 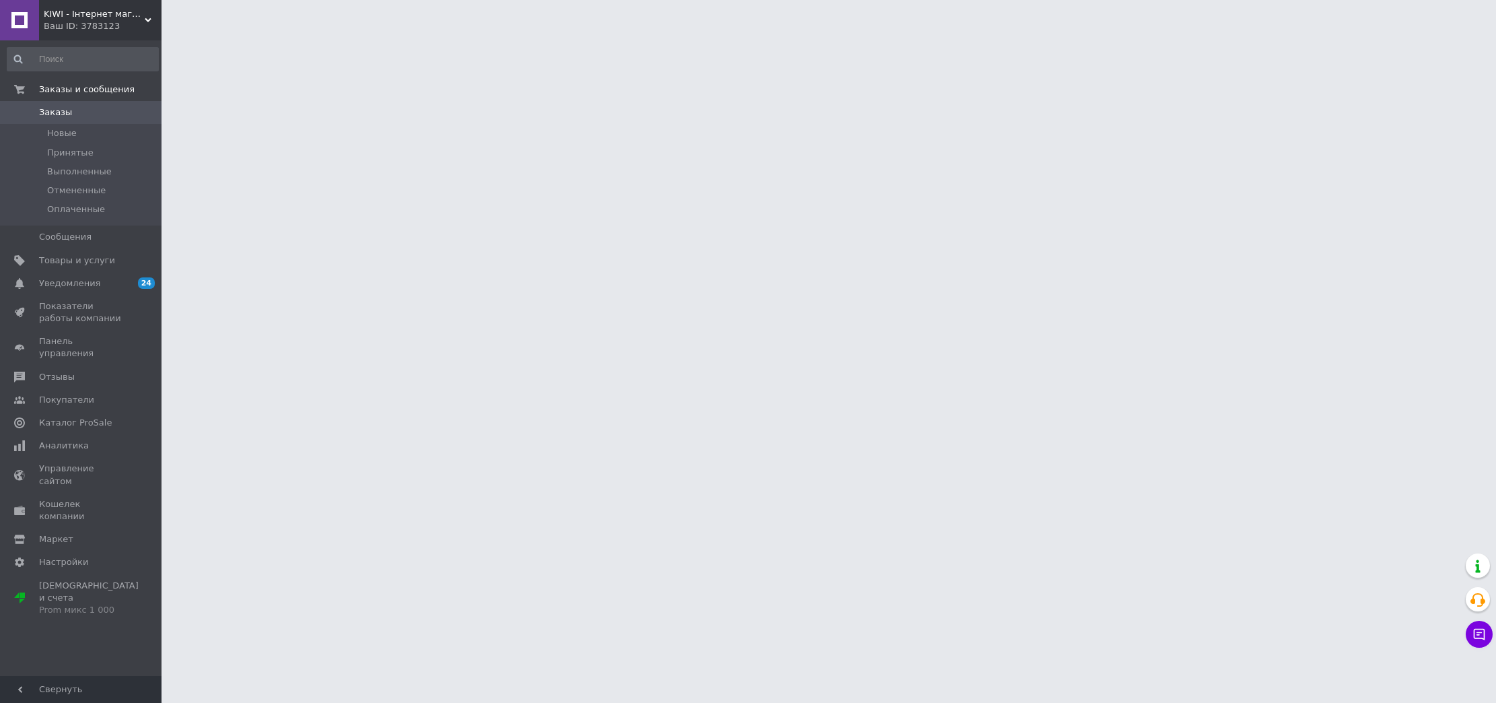 What do you see at coordinates (64, 446) in the screenshot?
I see `span: Аналитика` at bounding box center [64, 446].